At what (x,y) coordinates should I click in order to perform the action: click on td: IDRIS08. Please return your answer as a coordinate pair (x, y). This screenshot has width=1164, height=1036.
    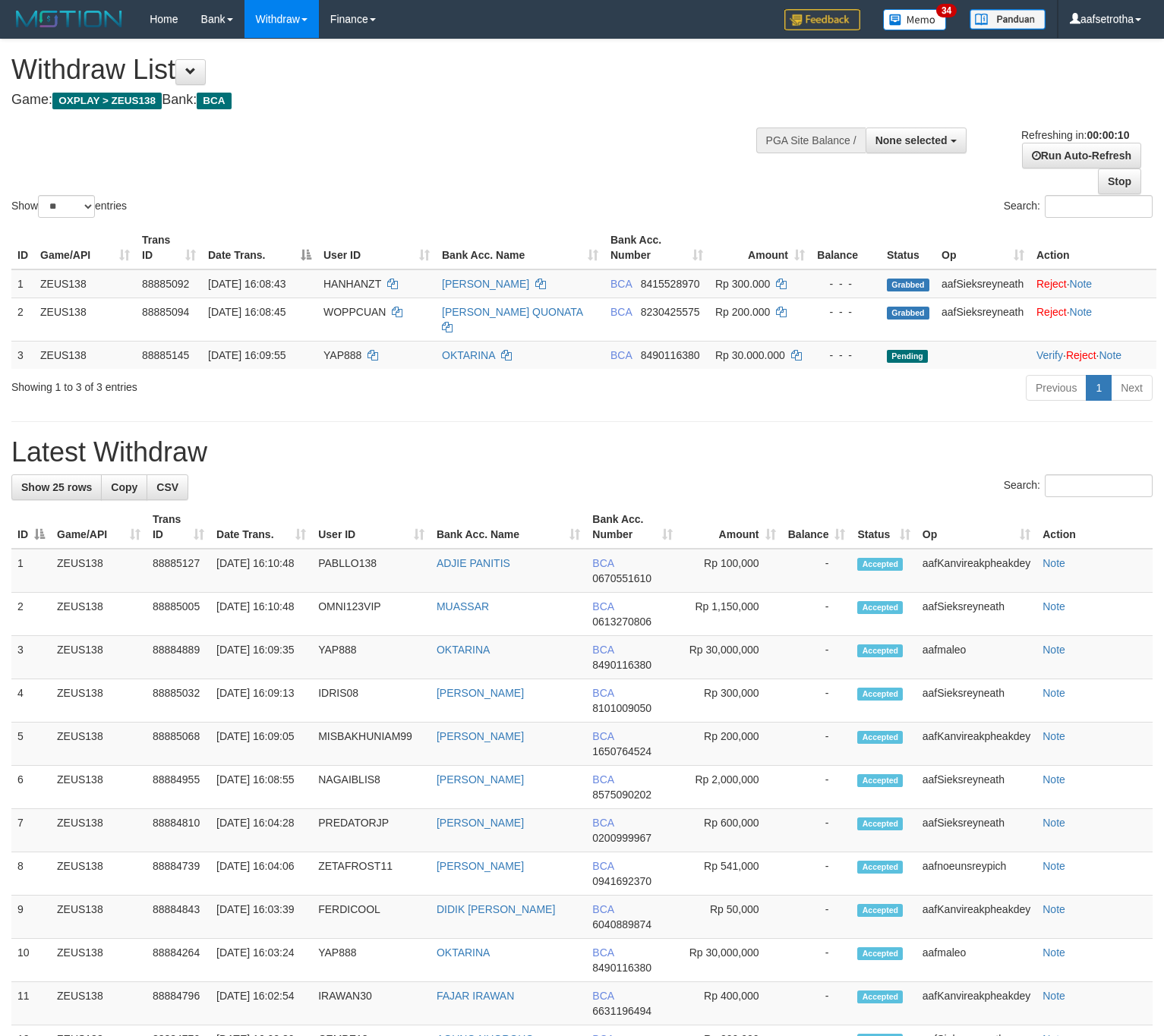
    Looking at the image, I should click on (371, 701).